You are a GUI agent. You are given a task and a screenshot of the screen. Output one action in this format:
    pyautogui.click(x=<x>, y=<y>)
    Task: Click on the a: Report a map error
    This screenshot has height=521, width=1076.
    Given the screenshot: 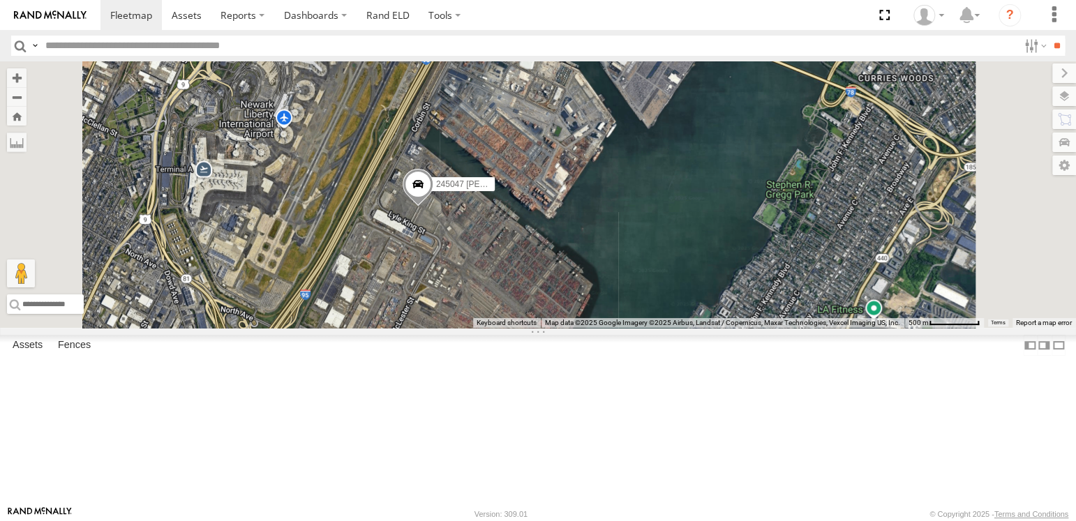 What is the action you would take?
    pyautogui.click(x=1044, y=322)
    